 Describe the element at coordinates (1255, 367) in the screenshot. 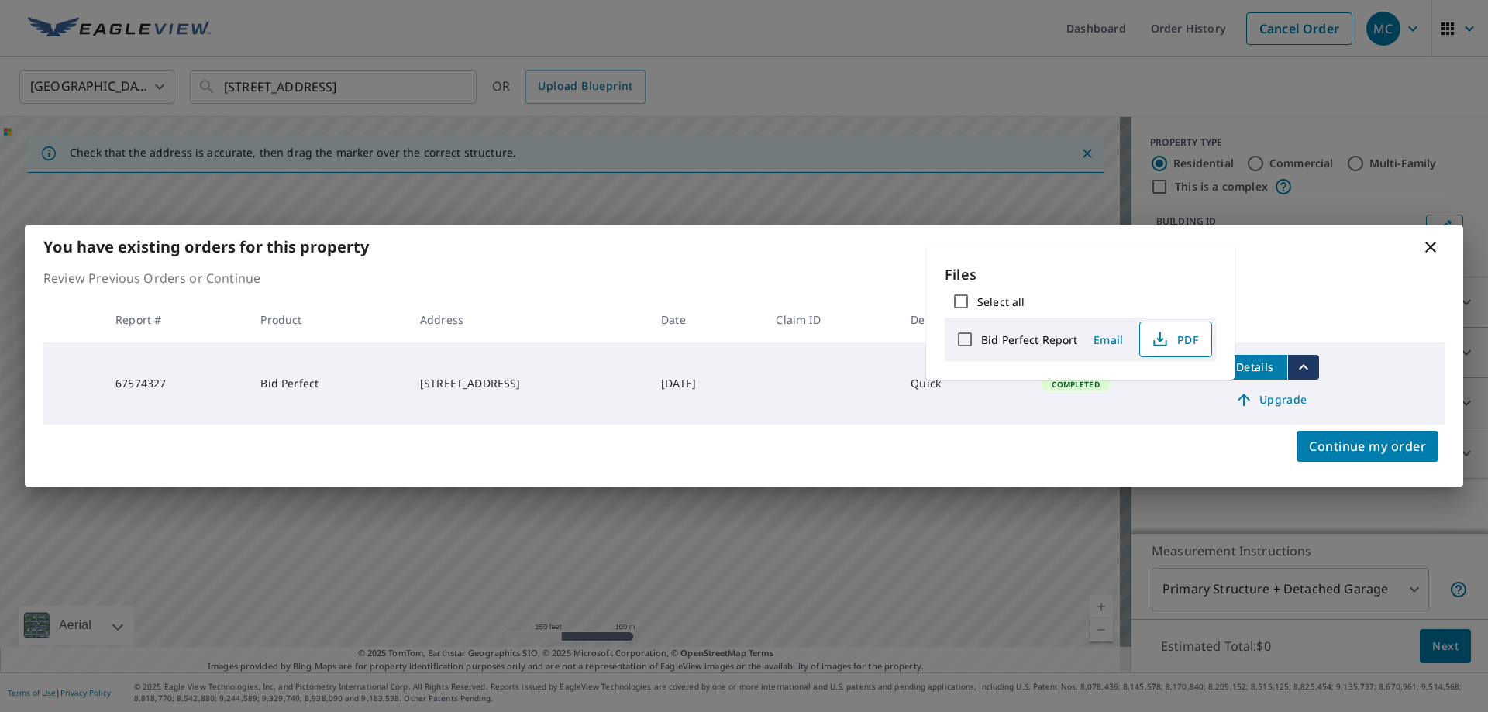

I see `button: detailsBtn-67574327` at that location.